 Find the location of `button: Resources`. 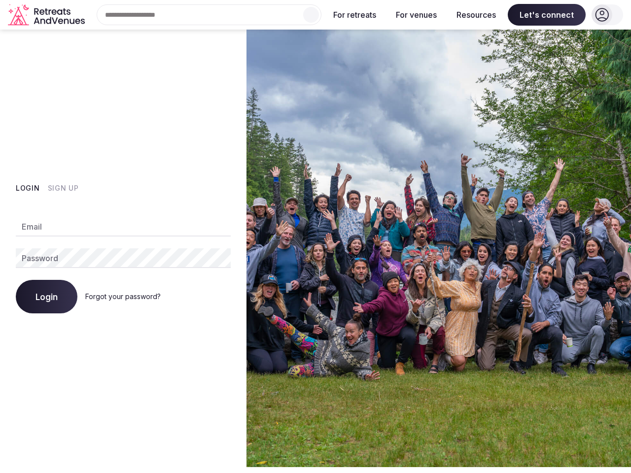

button: Resources is located at coordinates (476, 15).